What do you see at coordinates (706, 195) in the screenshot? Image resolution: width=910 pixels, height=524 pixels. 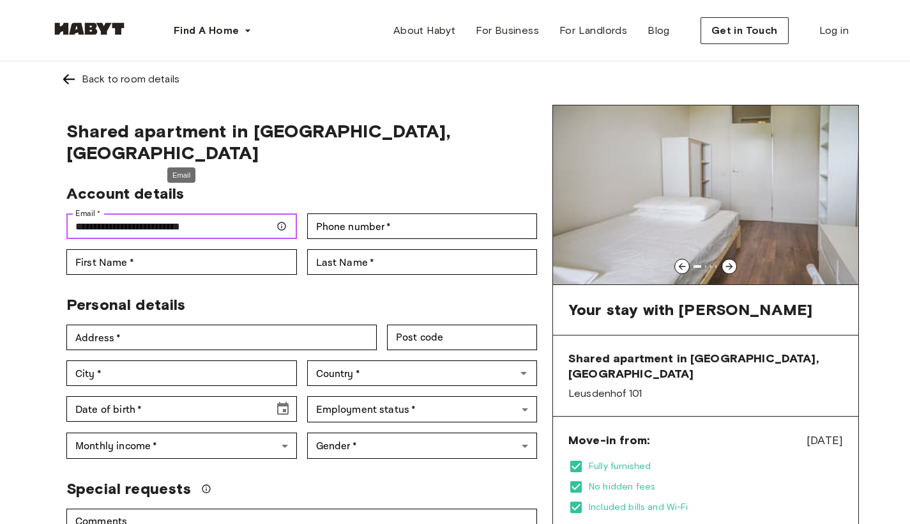 I see `img: Image of the room` at bounding box center [706, 195].